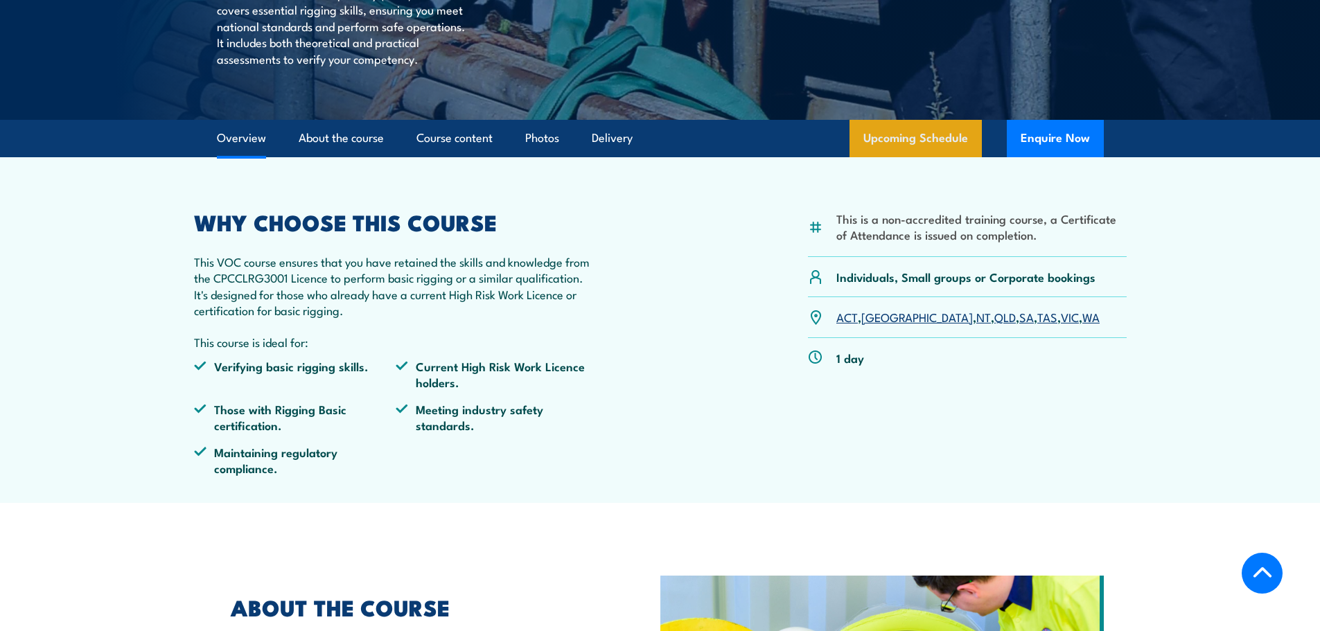  I want to click on h2: ABOUT THE COURSE, so click(414, 607).